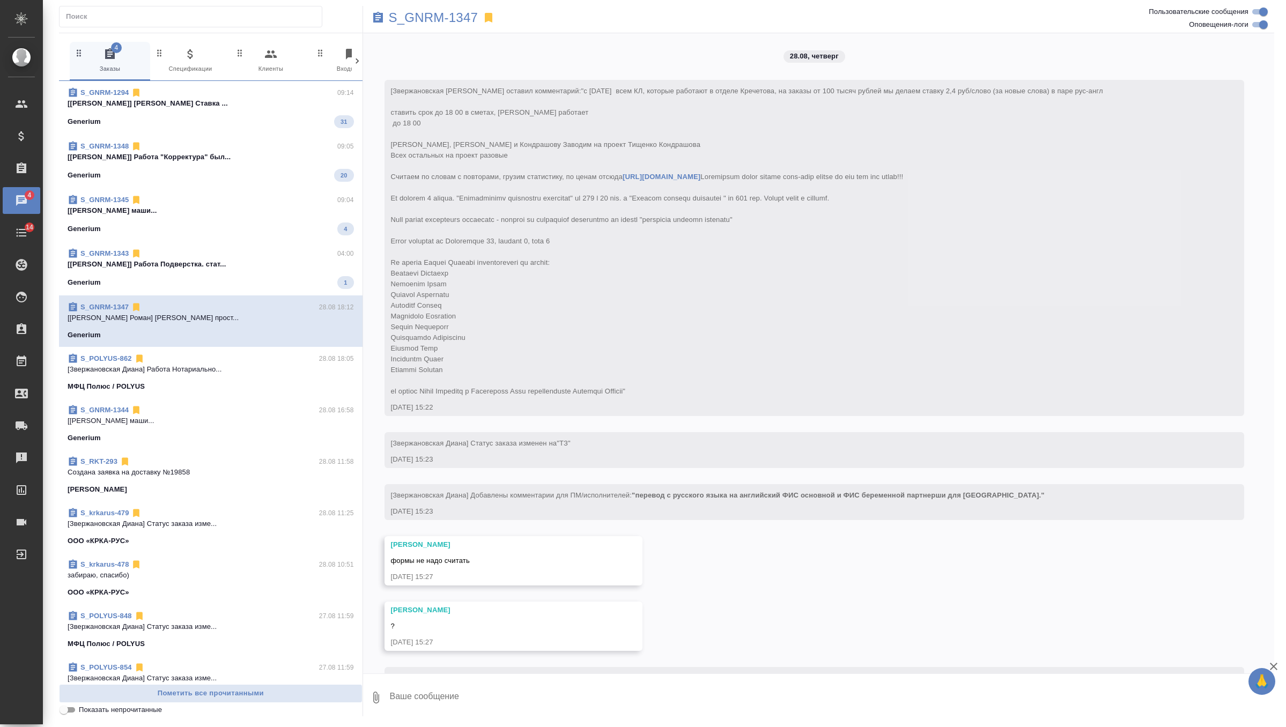 The width and height of the screenshot is (1286, 727). I want to click on p: 28.08, четверг, so click(814, 56).